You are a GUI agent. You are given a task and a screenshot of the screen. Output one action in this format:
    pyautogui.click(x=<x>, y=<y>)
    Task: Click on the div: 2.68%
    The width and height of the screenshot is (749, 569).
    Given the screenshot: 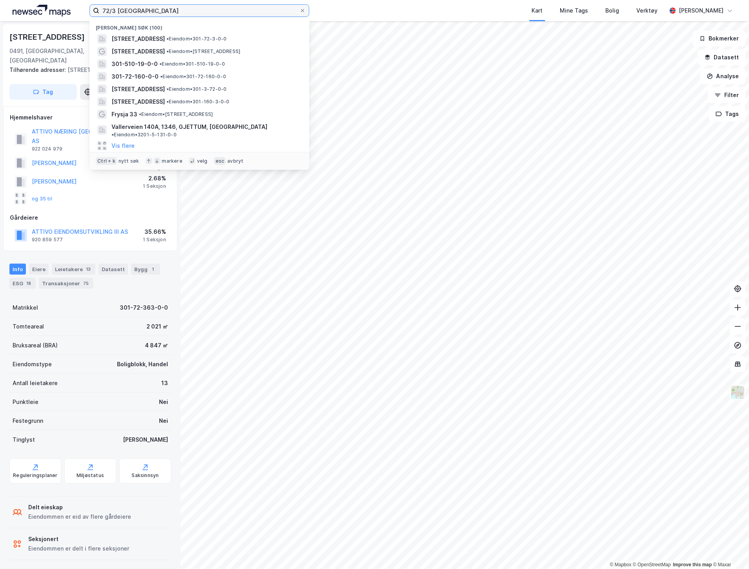 What is the action you would take?
    pyautogui.click(x=154, y=178)
    